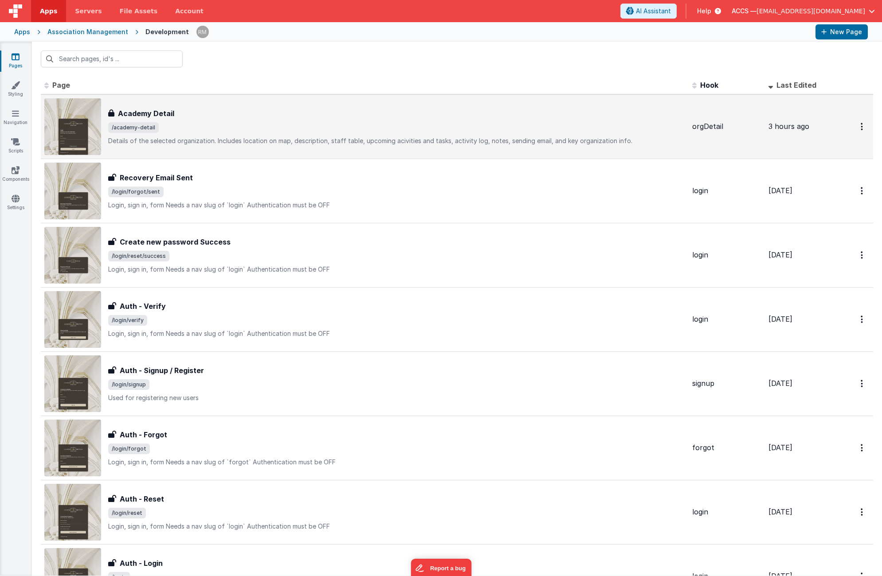 This screenshot has width=882, height=576. I want to click on span: /login/forgot/sent, so click(136, 192).